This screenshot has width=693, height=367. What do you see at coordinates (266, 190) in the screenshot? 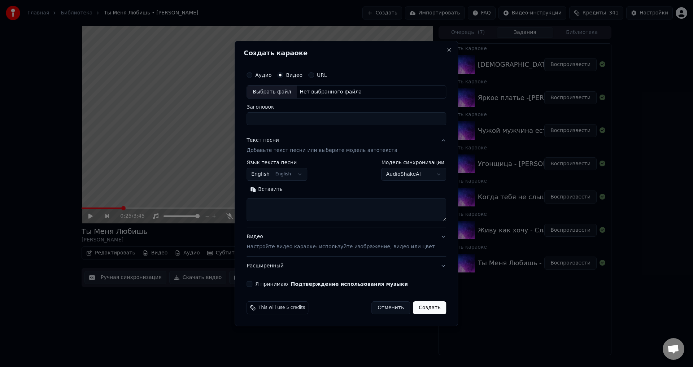
I see `button: Вставить` at bounding box center [266, 190].